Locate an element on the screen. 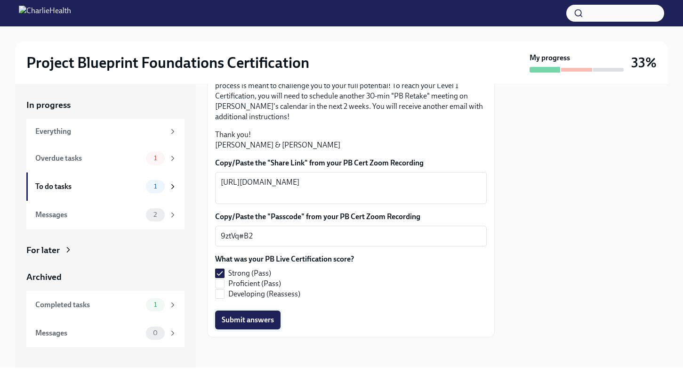  a: Everything is located at coordinates (105, 131).